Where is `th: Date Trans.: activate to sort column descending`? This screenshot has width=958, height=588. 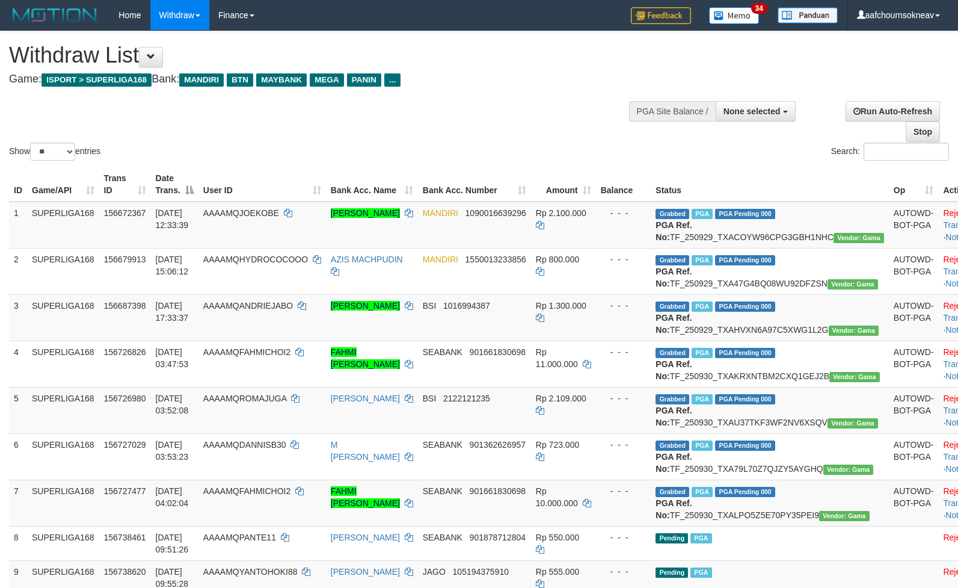 th: Date Trans.: activate to sort column descending is located at coordinates (174, 184).